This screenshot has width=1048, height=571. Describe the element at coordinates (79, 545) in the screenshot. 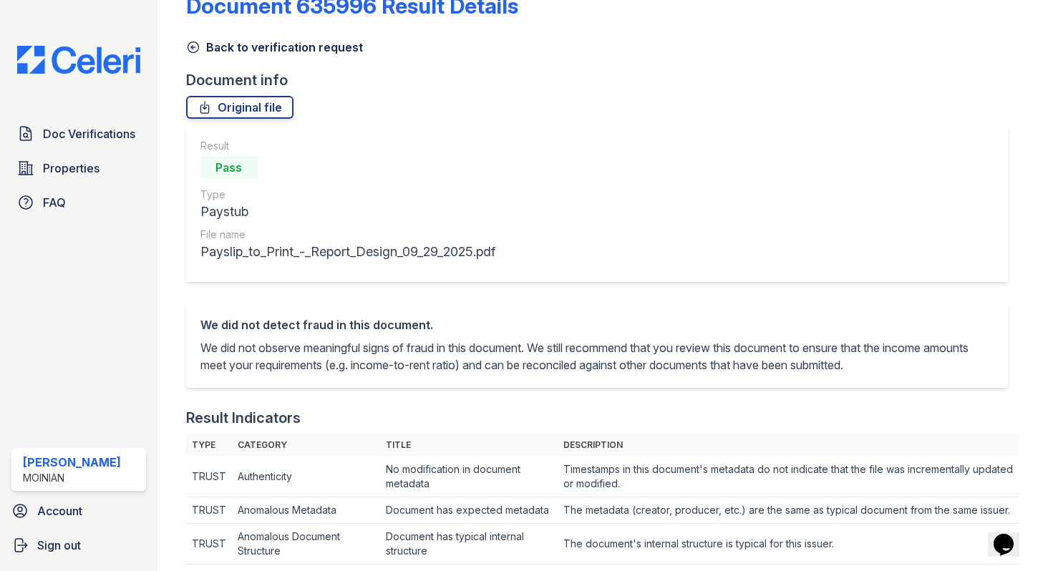

I see `button: Sign out` at that location.